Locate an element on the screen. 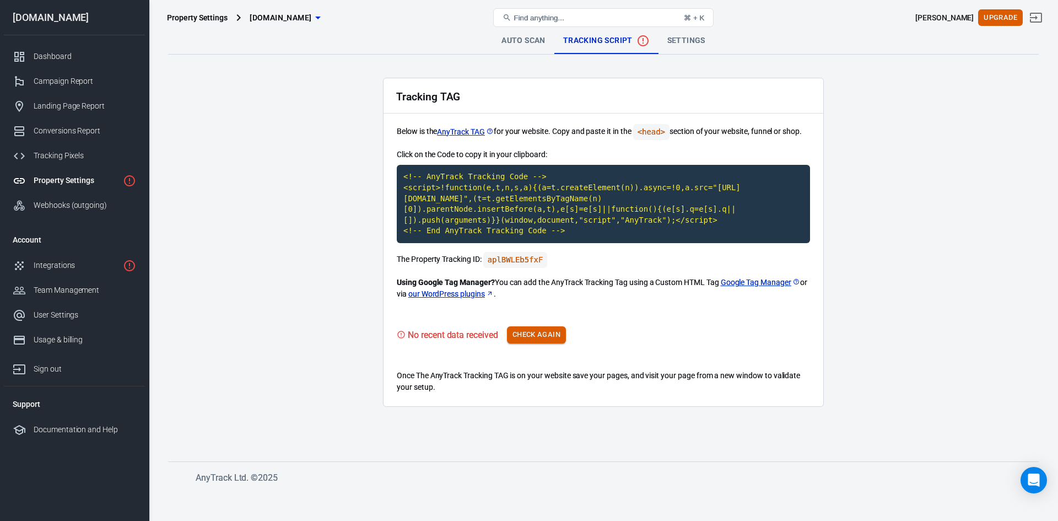 This screenshot has height=521, width=1058. svg: 1 networks not verified yet is located at coordinates (130, 266).